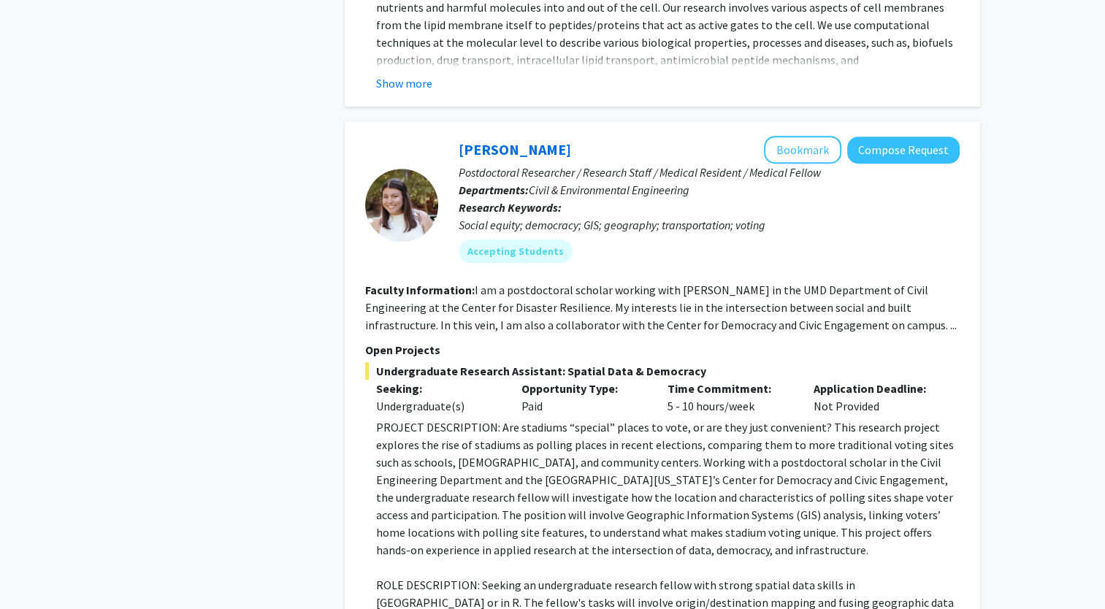 The image size is (1105, 609). I want to click on button: Add Gretchen Bella to Bookmarks, so click(802, 150).